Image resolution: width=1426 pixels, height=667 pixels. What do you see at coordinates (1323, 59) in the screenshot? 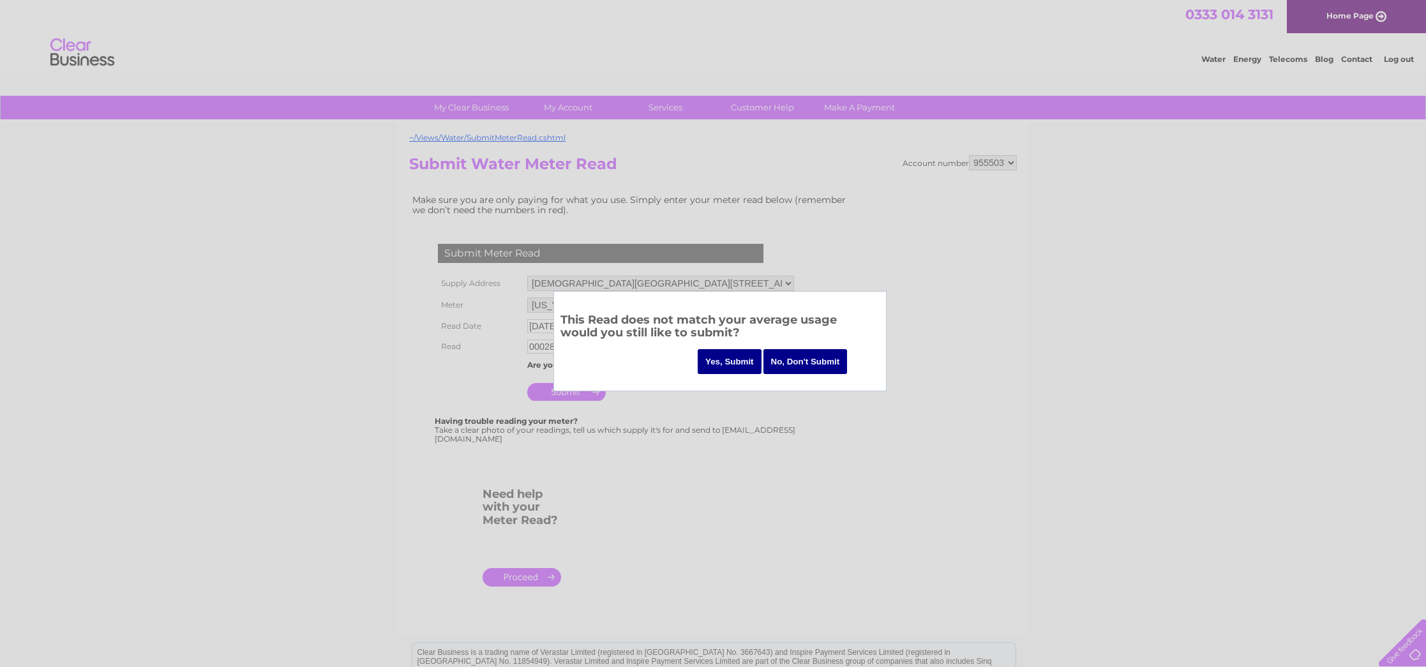
I see `a: Blog` at bounding box center [1323, 59].